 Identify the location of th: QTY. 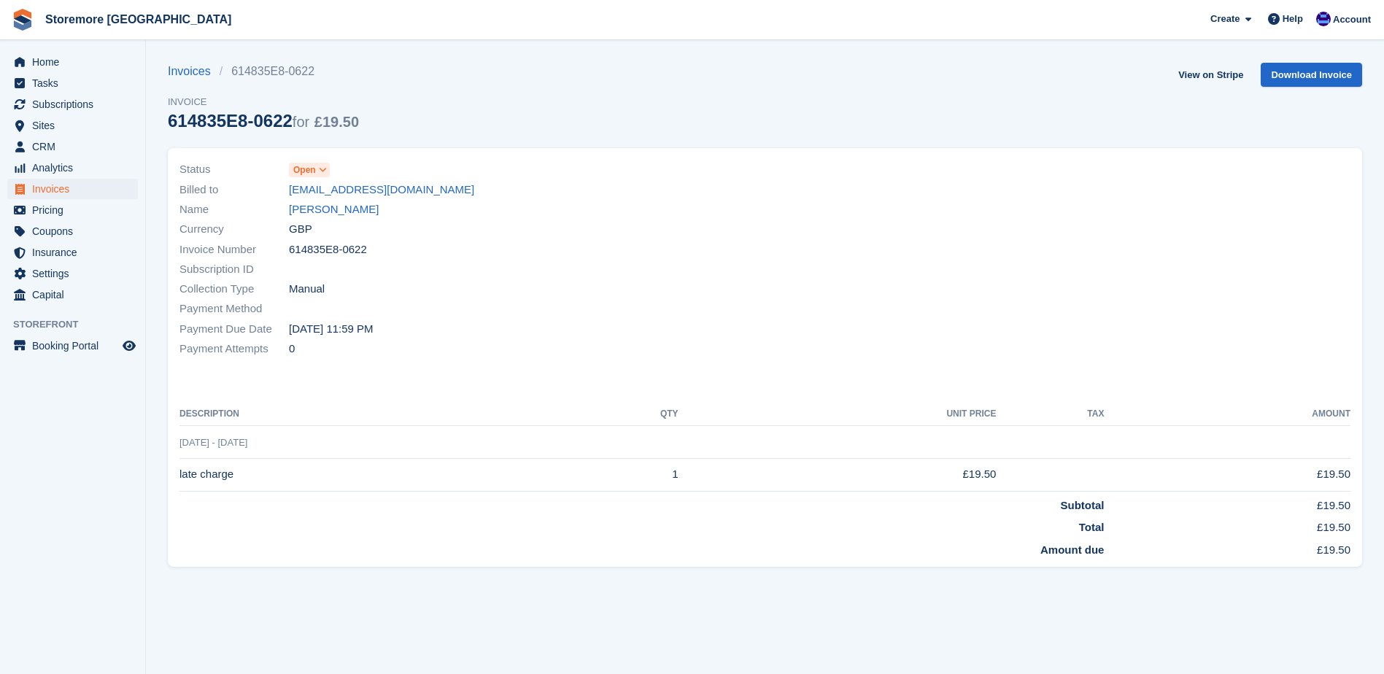
(621, 414).